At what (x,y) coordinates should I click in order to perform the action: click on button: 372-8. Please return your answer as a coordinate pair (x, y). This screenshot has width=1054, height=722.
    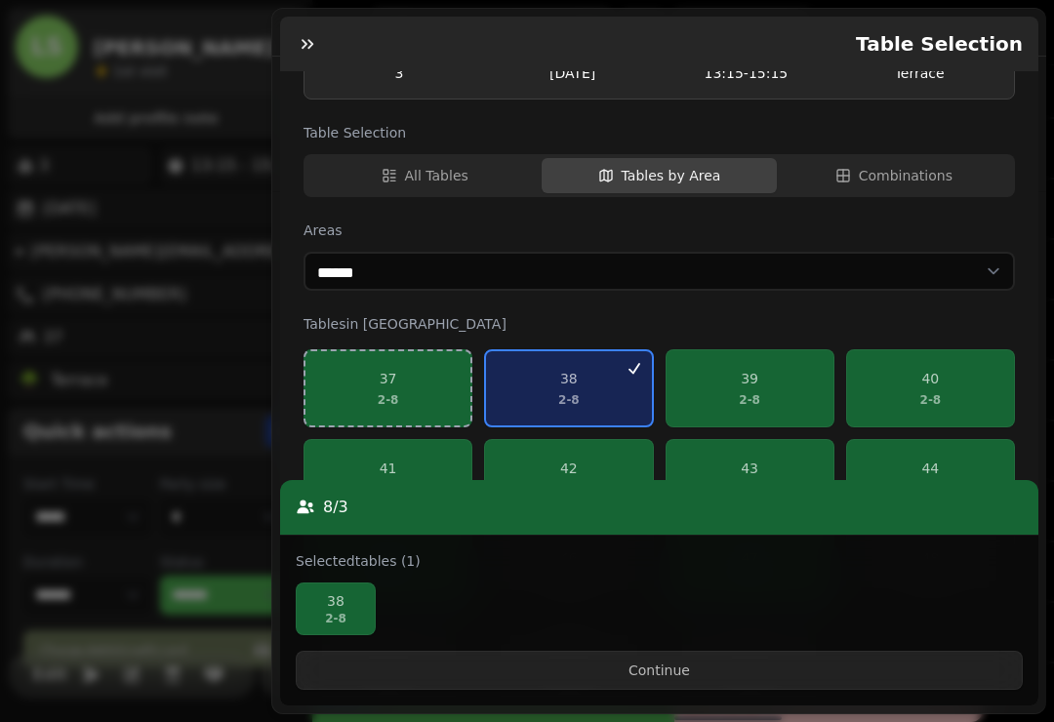
    Looking at the image, I should click on (387, 388).